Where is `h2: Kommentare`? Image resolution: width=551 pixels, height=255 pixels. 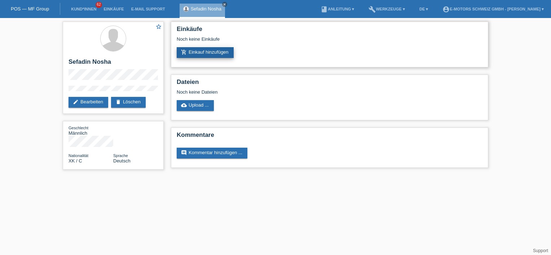
h2: Kommentare is located at coordinates (330, 137).